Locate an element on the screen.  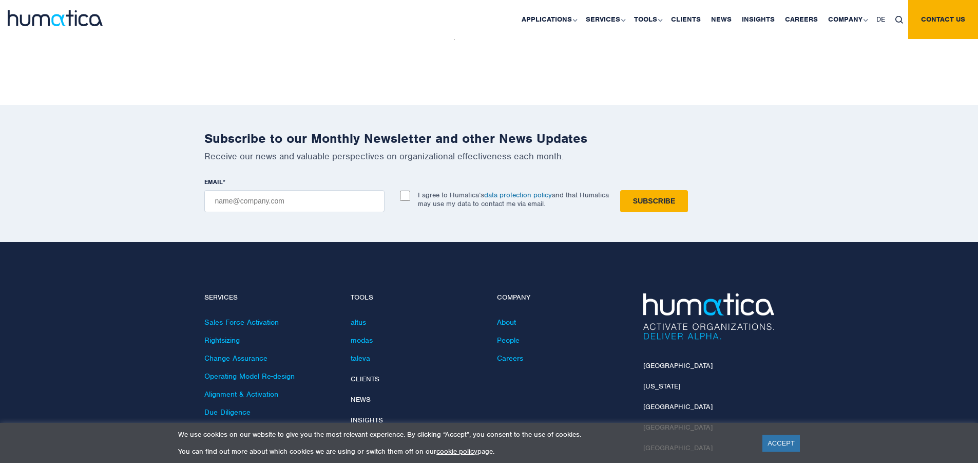
a: Rightsizing is located at coordinates (222, 340).